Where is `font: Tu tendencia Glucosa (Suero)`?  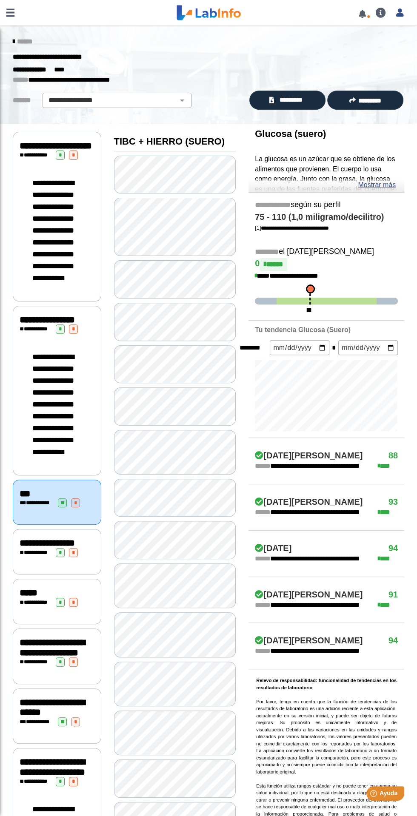 font: Tu tendencia Glucosa (Suero) is located at coordinates (302, 330).